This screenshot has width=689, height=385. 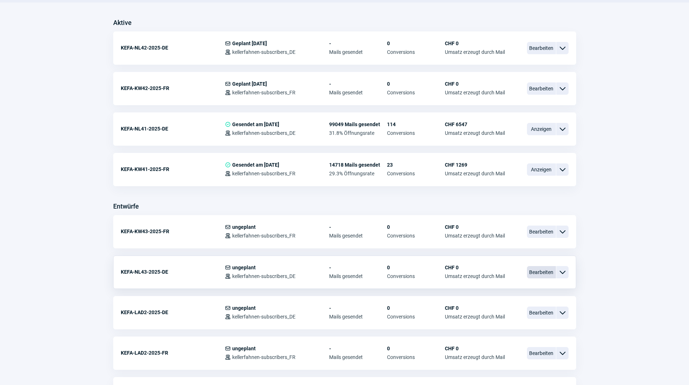 What do you see at coordinates (173, 88) in the screenshot?
I see `div: KEFA-KW42-2025-FR` at bounding box center [173, 88].